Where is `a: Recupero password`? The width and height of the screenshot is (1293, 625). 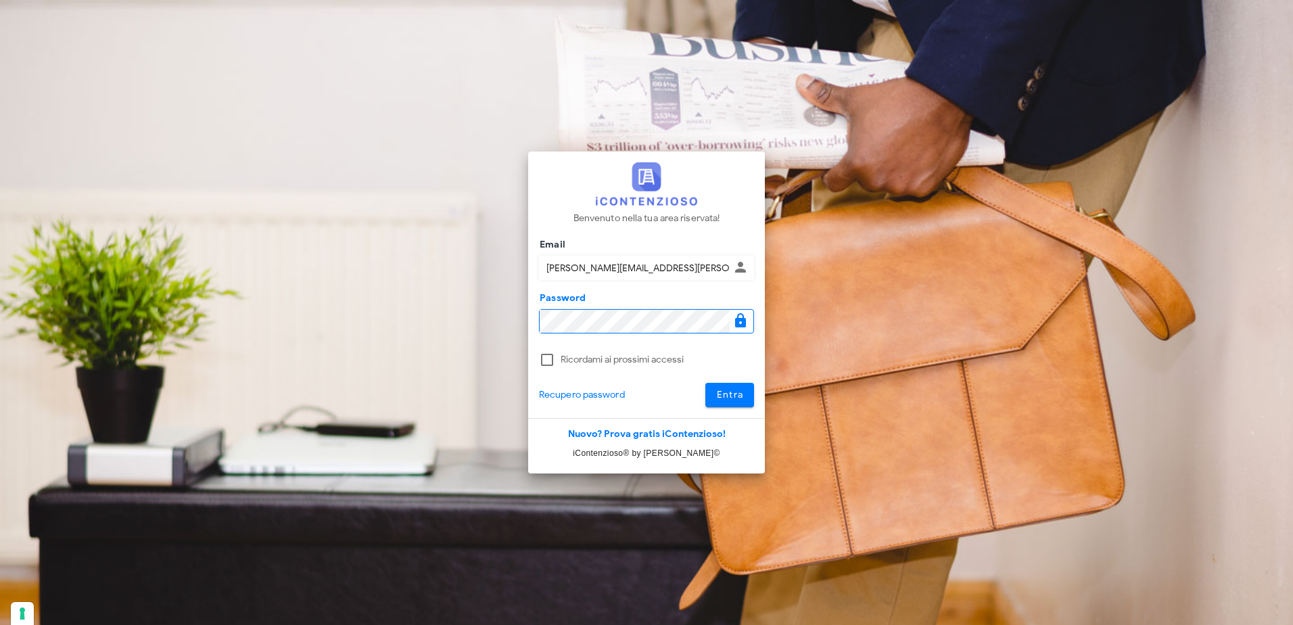
a: Recupero password is located at coordinates (582, 395).